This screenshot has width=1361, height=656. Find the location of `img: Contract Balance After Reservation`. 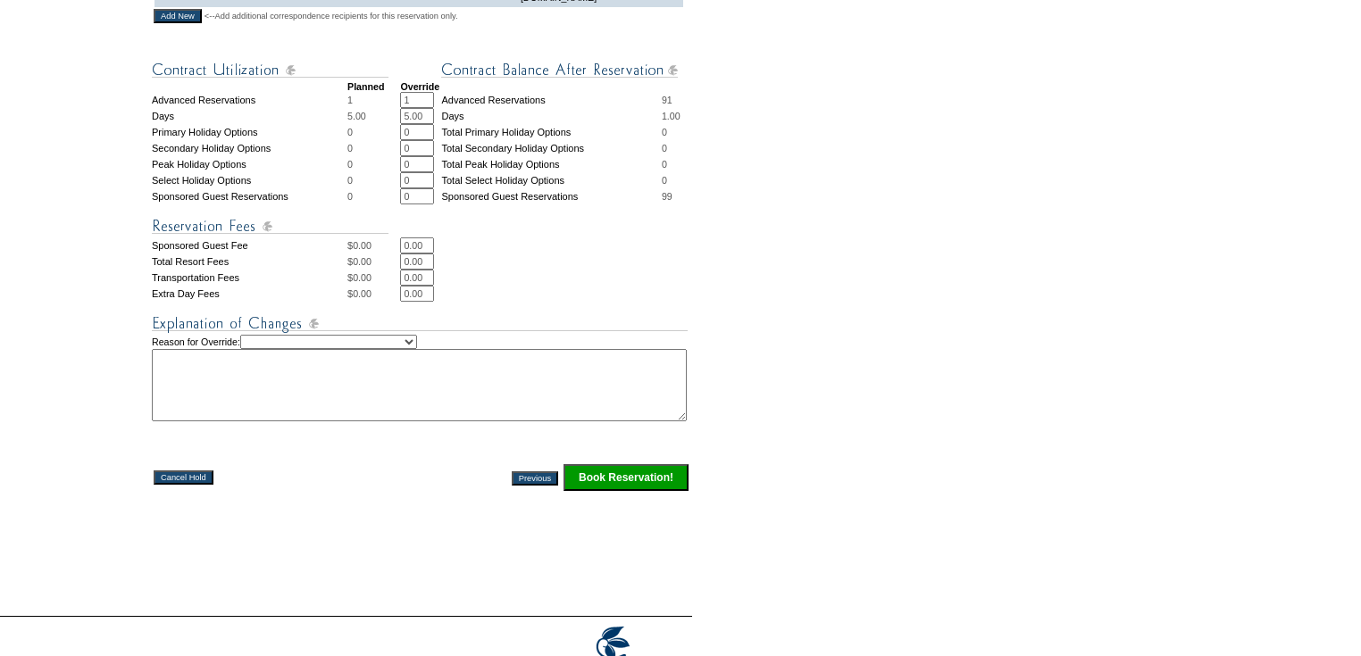

img: Contract Balance After Reservation is located at coordinates (559, 70).